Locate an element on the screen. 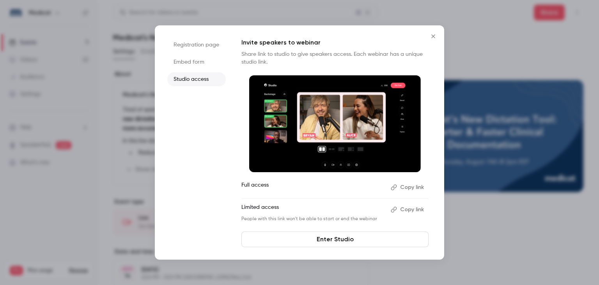 Image resolution: width=599 pixels, height=285 pixels. li: Embed form is located at coordinates (197, 62).